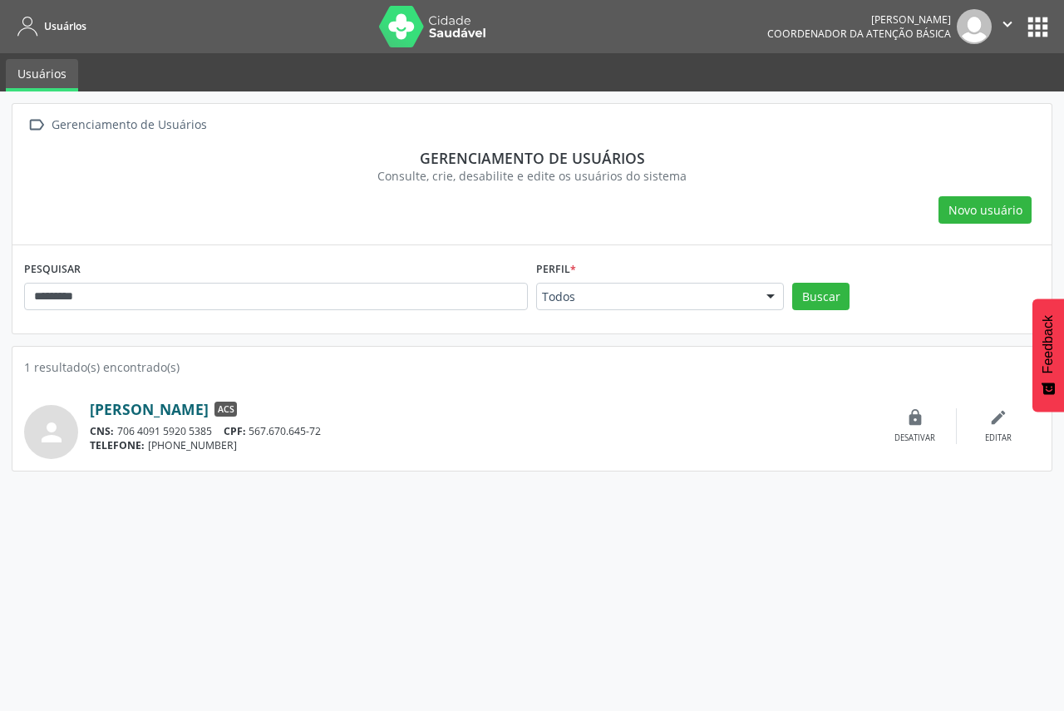  What do you see at coordinates (225, 409) in the screenshot?
I see `span: ACS` at bounding box center [225, 409].